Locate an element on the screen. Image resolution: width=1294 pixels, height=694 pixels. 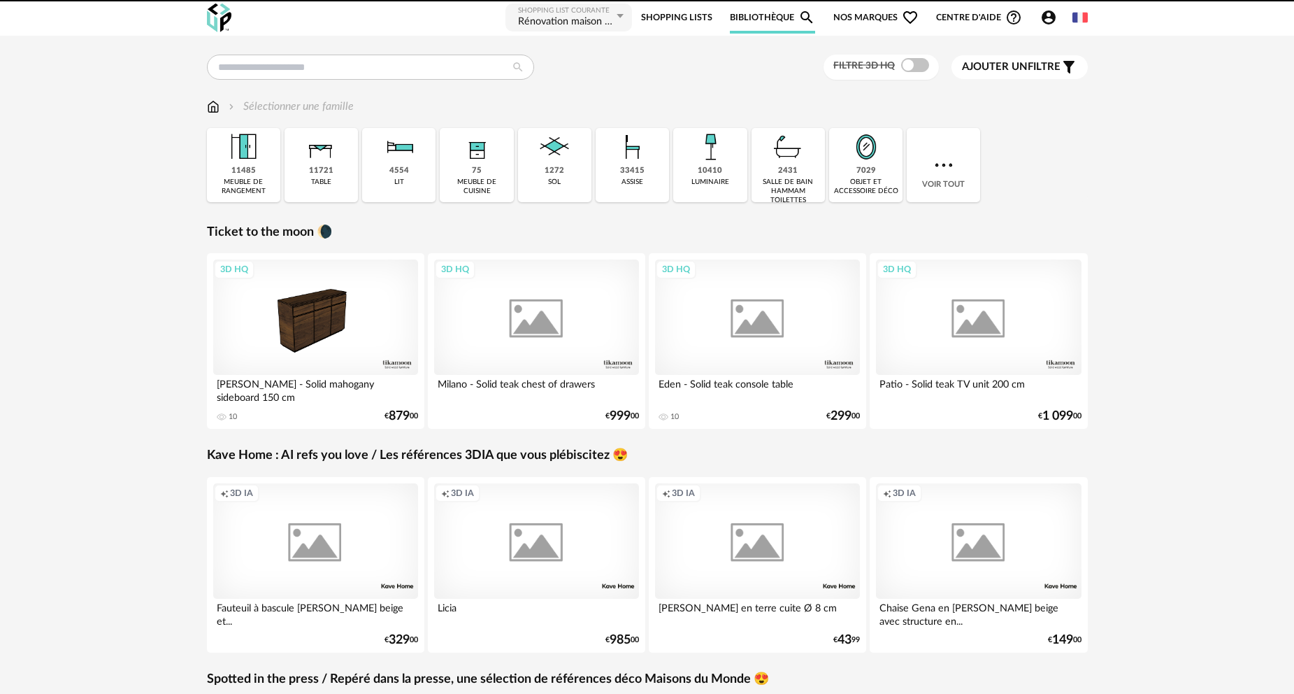
a: 3D HQ Eden - Solid teak console table 10 €29900 is located at coordinates (758, 341).